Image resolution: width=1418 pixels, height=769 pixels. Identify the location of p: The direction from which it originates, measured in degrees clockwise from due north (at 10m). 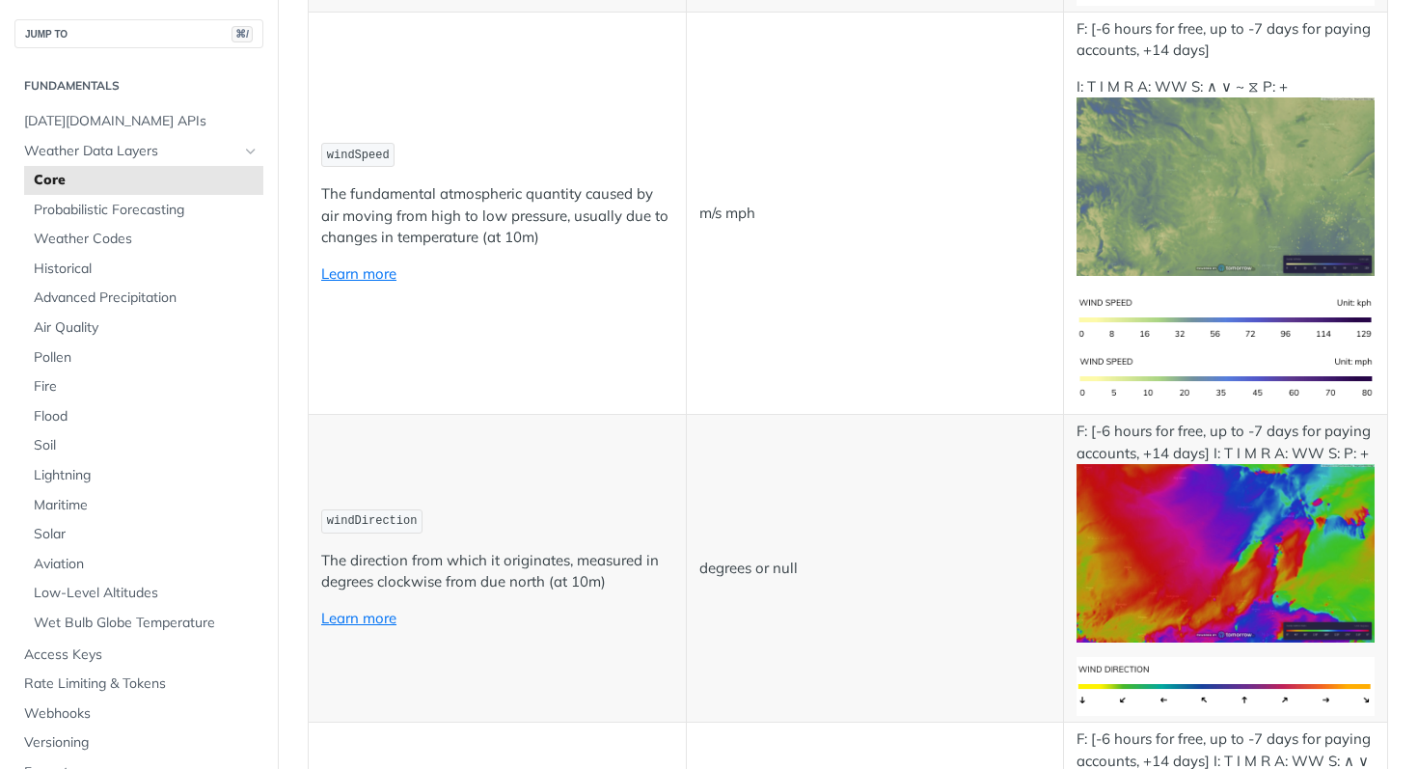
(497, 571).